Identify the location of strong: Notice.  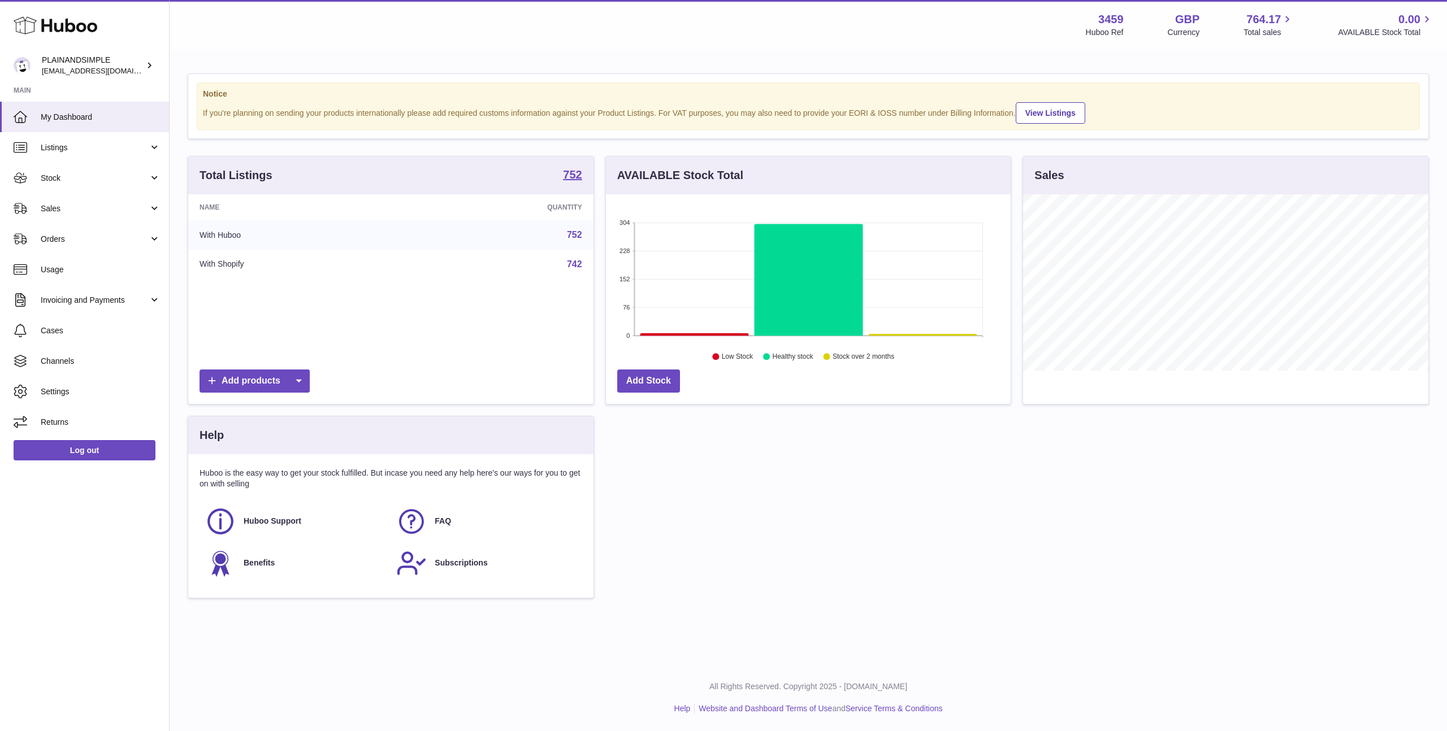
(808, 94).